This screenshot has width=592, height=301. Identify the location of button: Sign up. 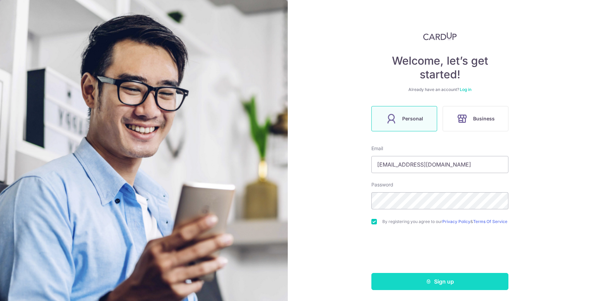
(440, 282).